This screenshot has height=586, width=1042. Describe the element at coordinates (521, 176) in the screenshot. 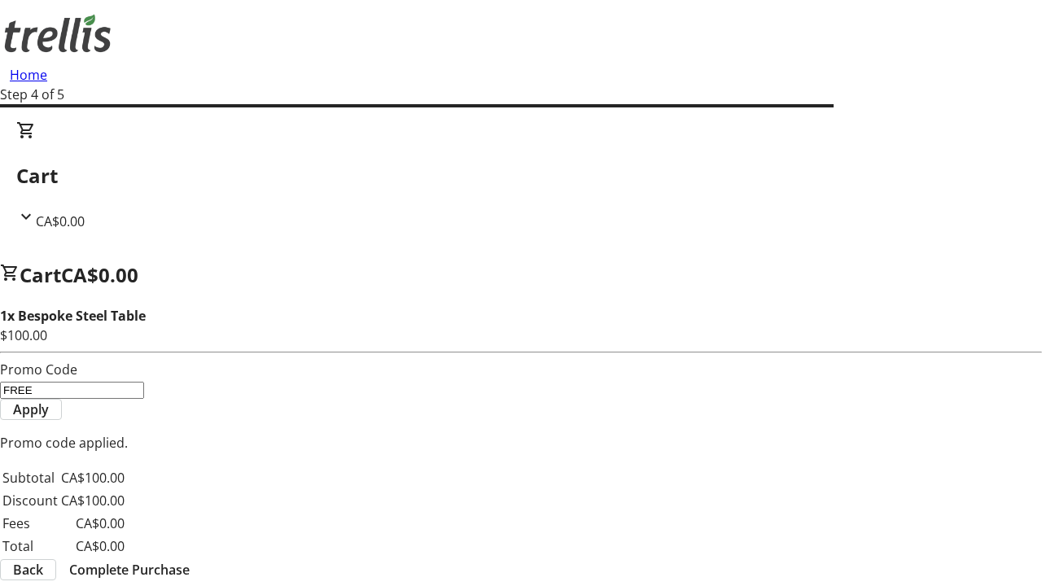

I see `div: CartCA$0.00` at that location.